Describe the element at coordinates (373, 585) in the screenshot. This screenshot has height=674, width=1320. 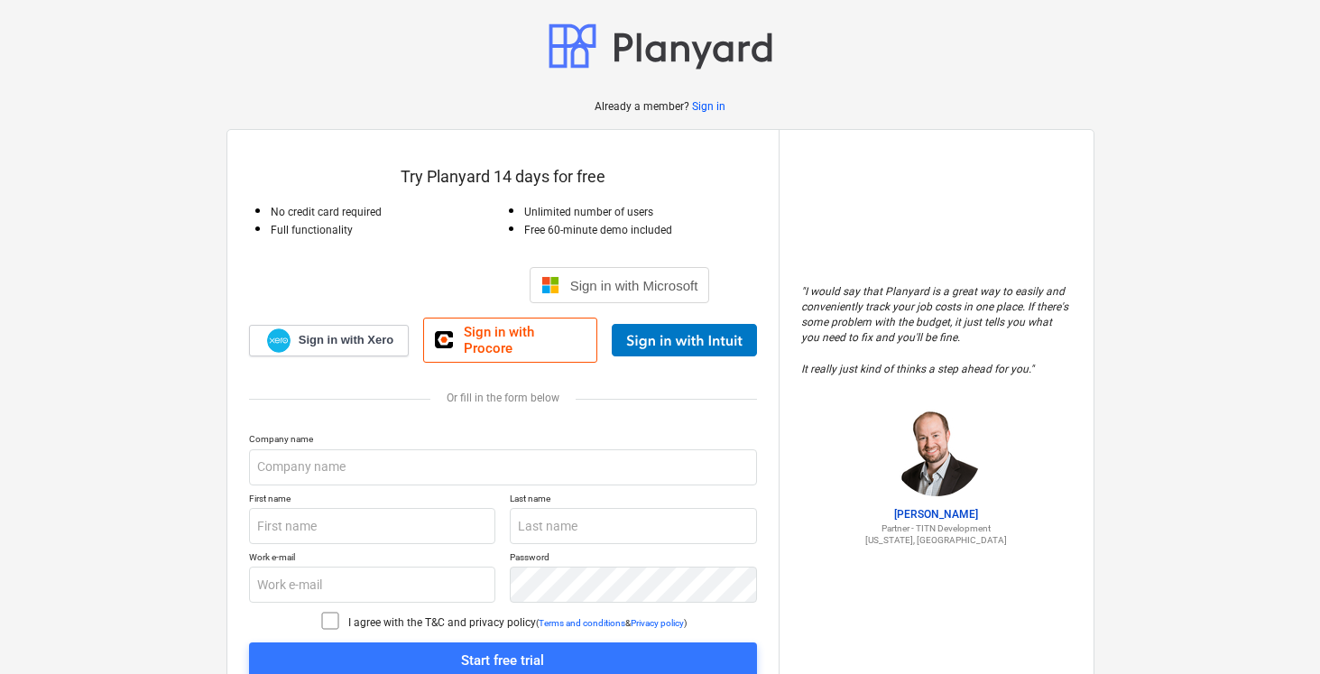
I see `input: Work e-mail` at that location.